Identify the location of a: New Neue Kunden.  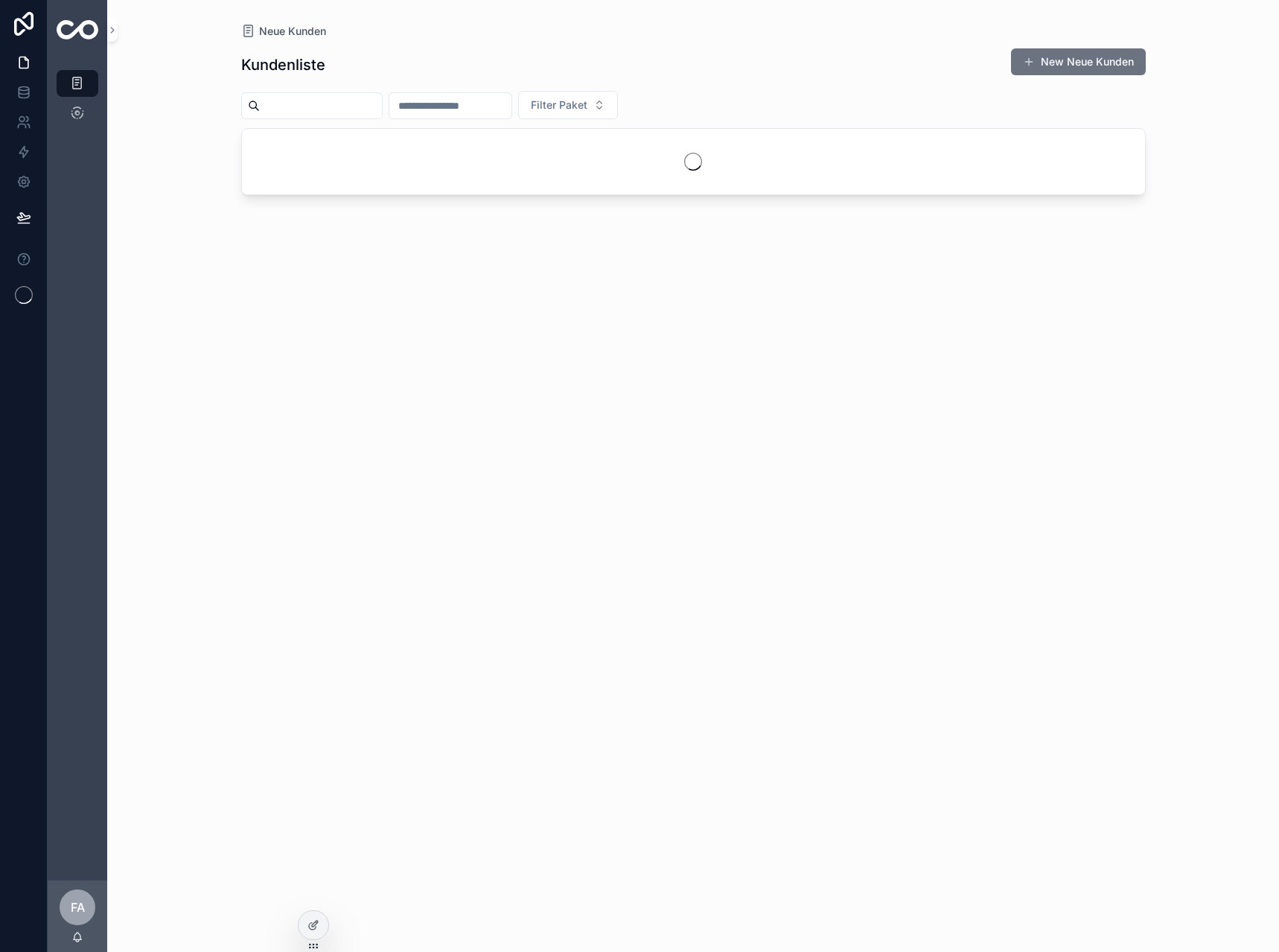
(1078, 62).